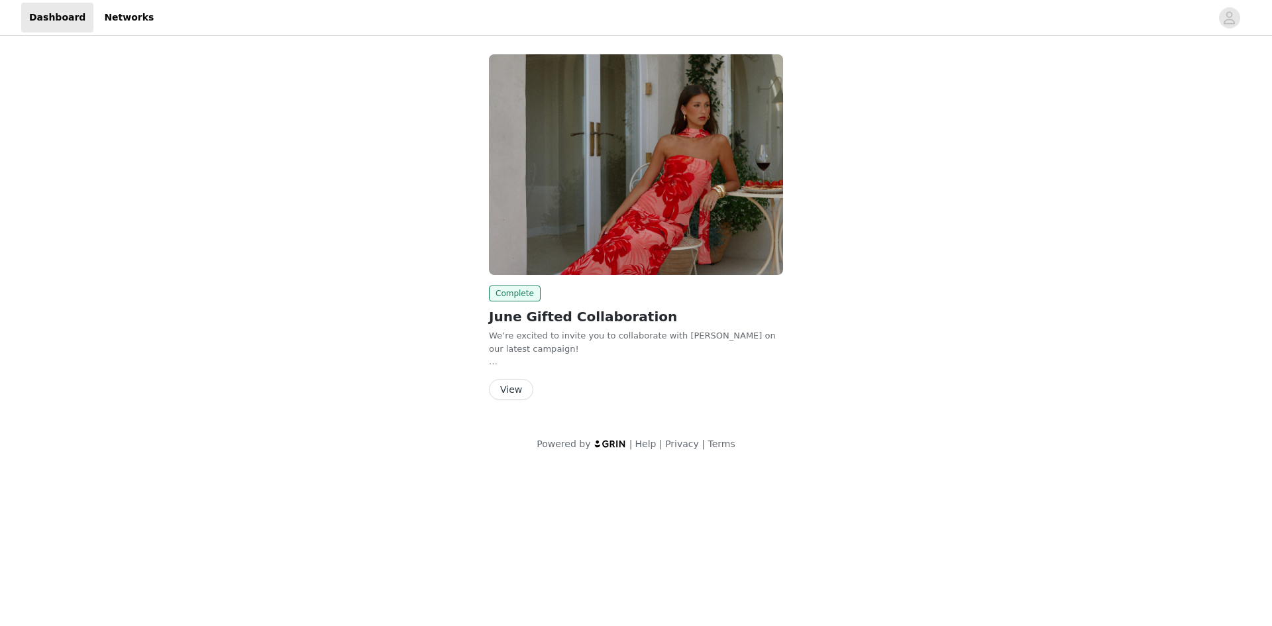 This screenshot has width=1272, height=626. Describe the element at coordinates (610, 443) in the screenshot. I see `img: logo` at that location.